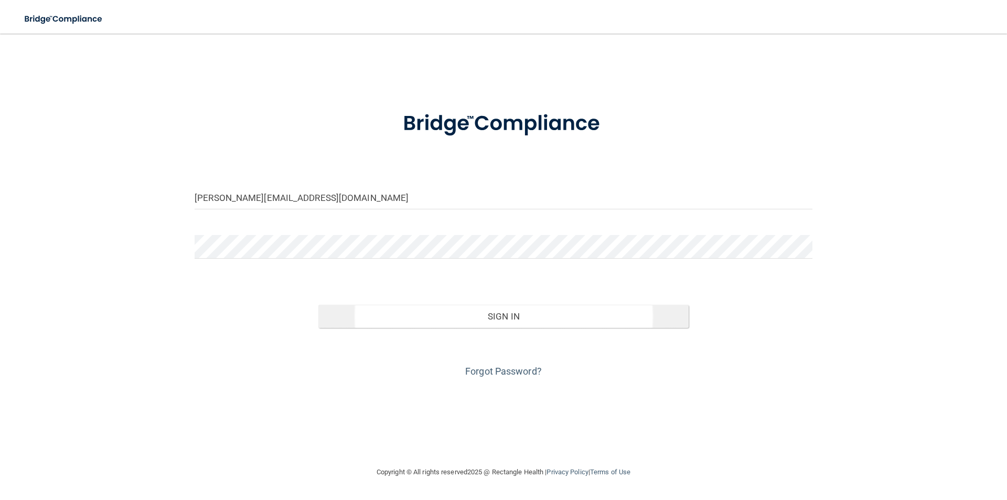 Image resolution: width=1007 pixels, height=500 pixels. Describe the element at coordinates (503, 316) in the screenshot. I see `button: Sign In` at that location.